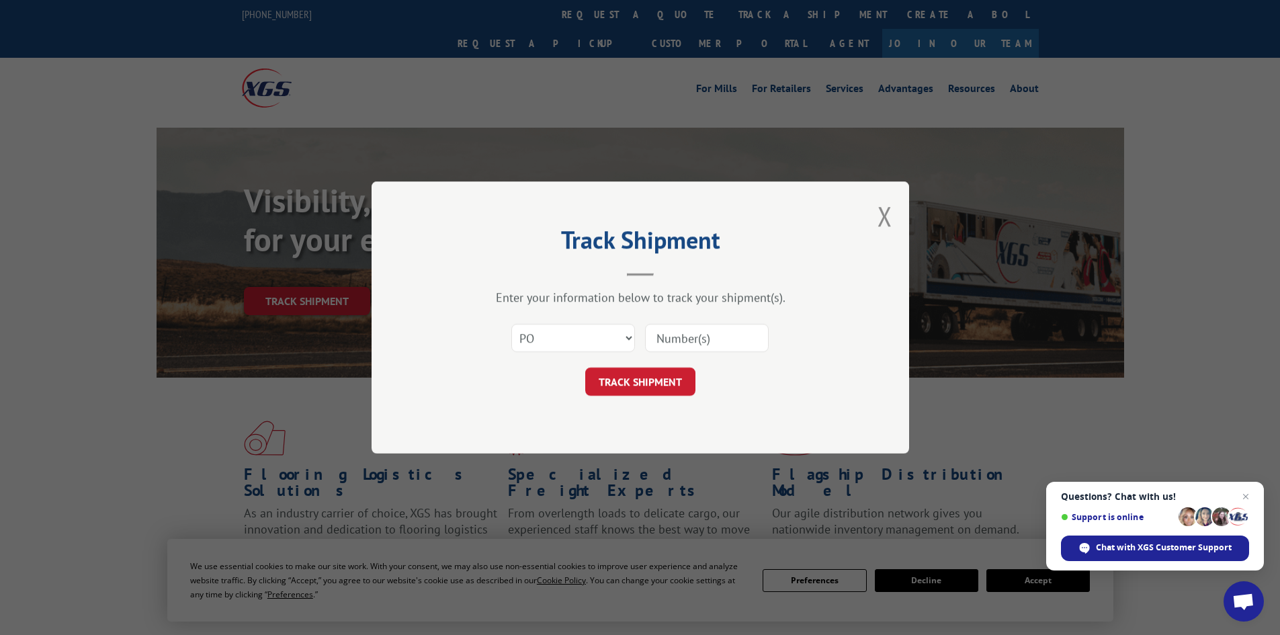 The width and height of the screenshot is (1280, 635). Describe the element at coordinates (885, 216) in the screenshot. I see `button: Close modal` at that location.